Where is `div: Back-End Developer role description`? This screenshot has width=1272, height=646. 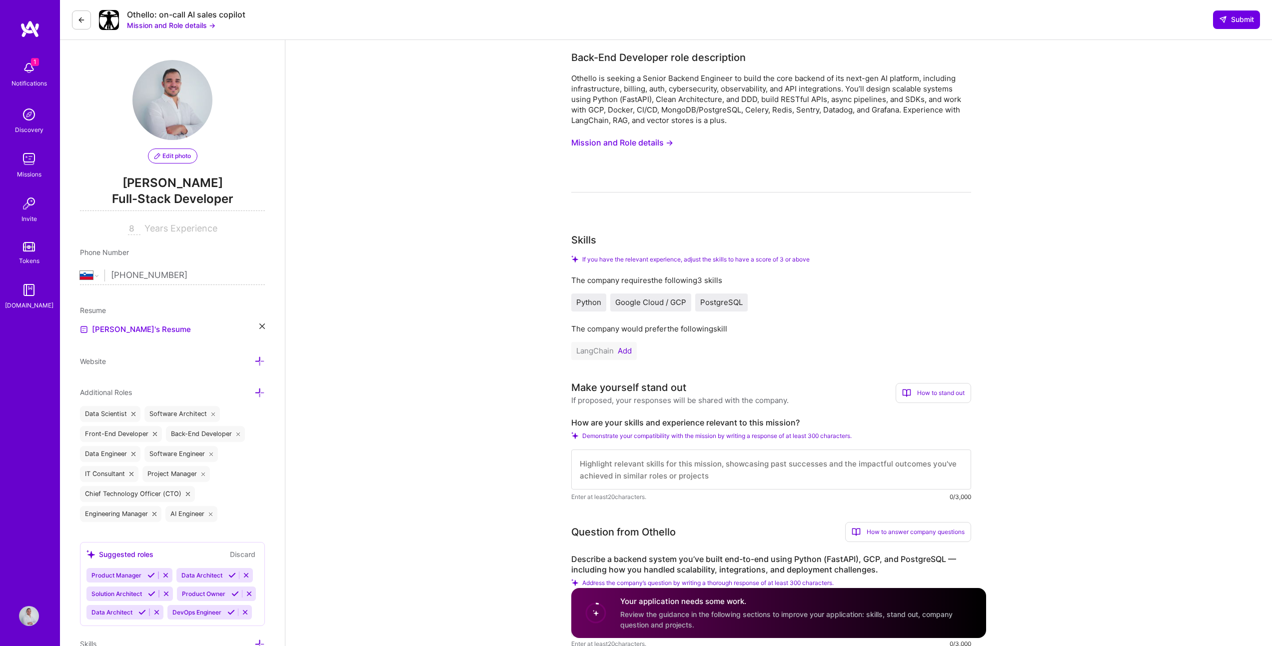
div: Back-End Developer role description is located at coordinates (658, 57).